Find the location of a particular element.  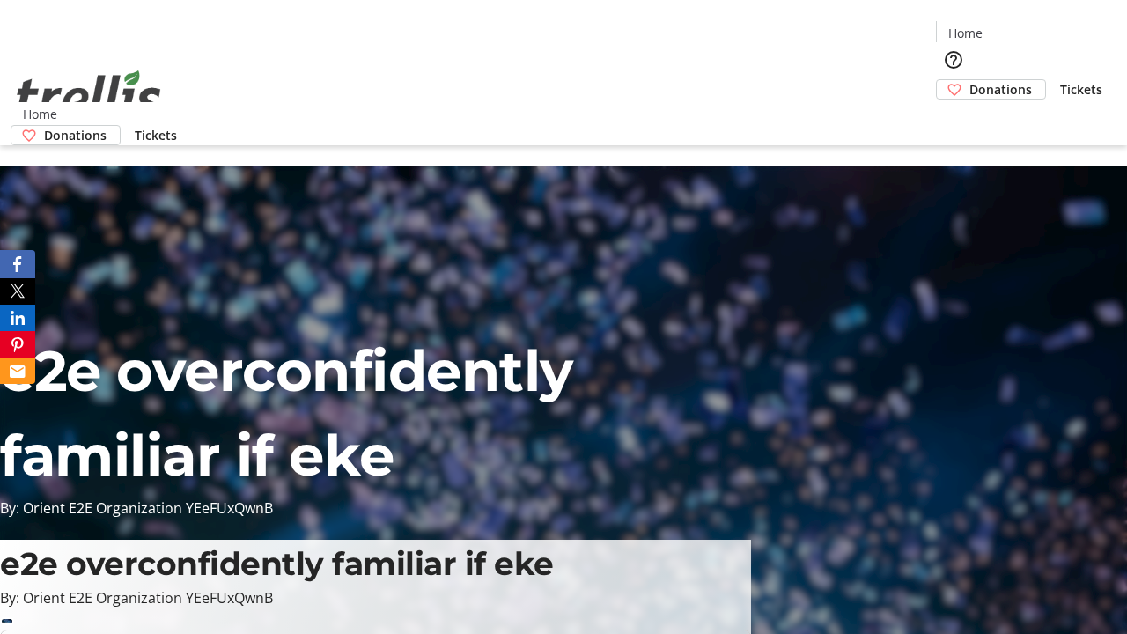

button: Help is located at coordinates (953, 60).